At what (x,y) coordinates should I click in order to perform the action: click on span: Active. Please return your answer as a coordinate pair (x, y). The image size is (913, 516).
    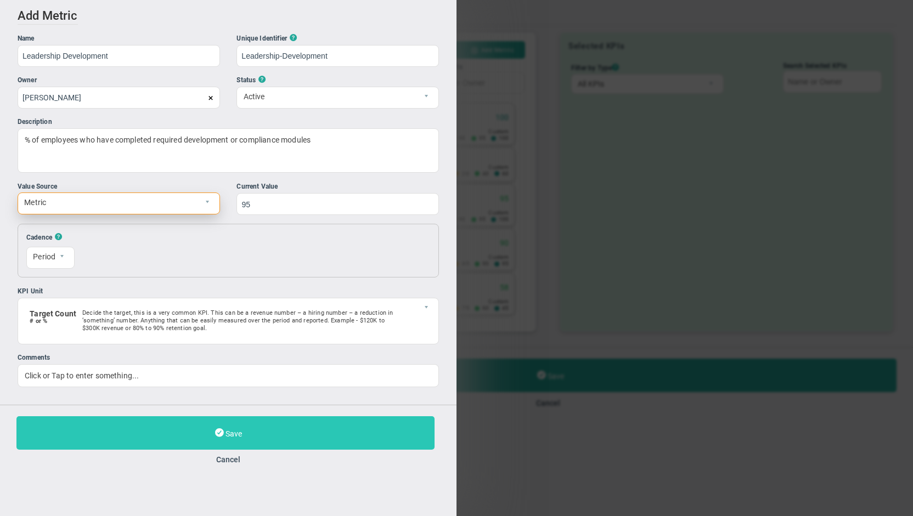
    Looking at the image, I should click on (328, 97).